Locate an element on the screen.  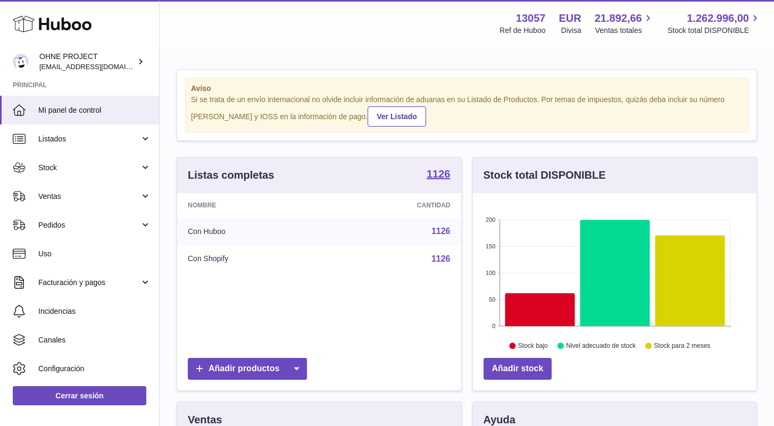
strong: EUR is located at coordinates (570, 18).